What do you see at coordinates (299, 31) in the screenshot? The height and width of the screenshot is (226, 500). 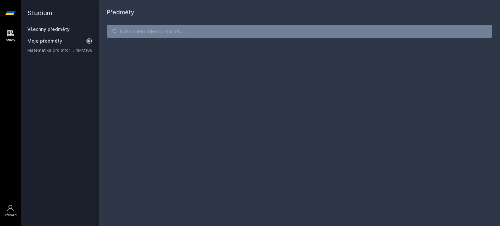 I see `input: Název nebo ident předmětu…` at bounding box center [299, 31].